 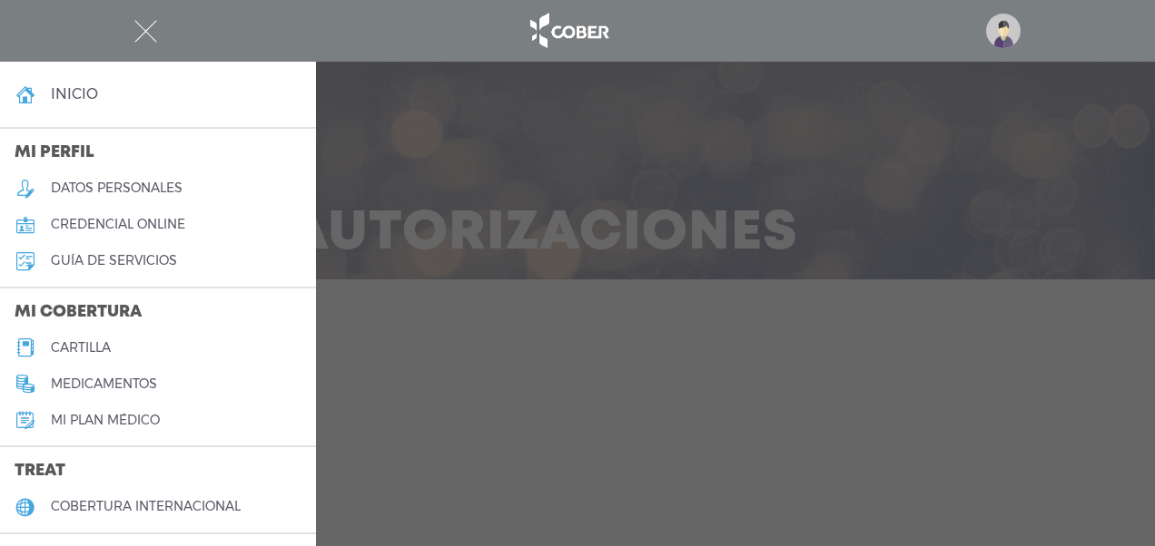 What do you see at coordinates (145, 31) in the screenshot?
I see `img: Cober_menu-close-white.svg` at bounding box center [145, 31].